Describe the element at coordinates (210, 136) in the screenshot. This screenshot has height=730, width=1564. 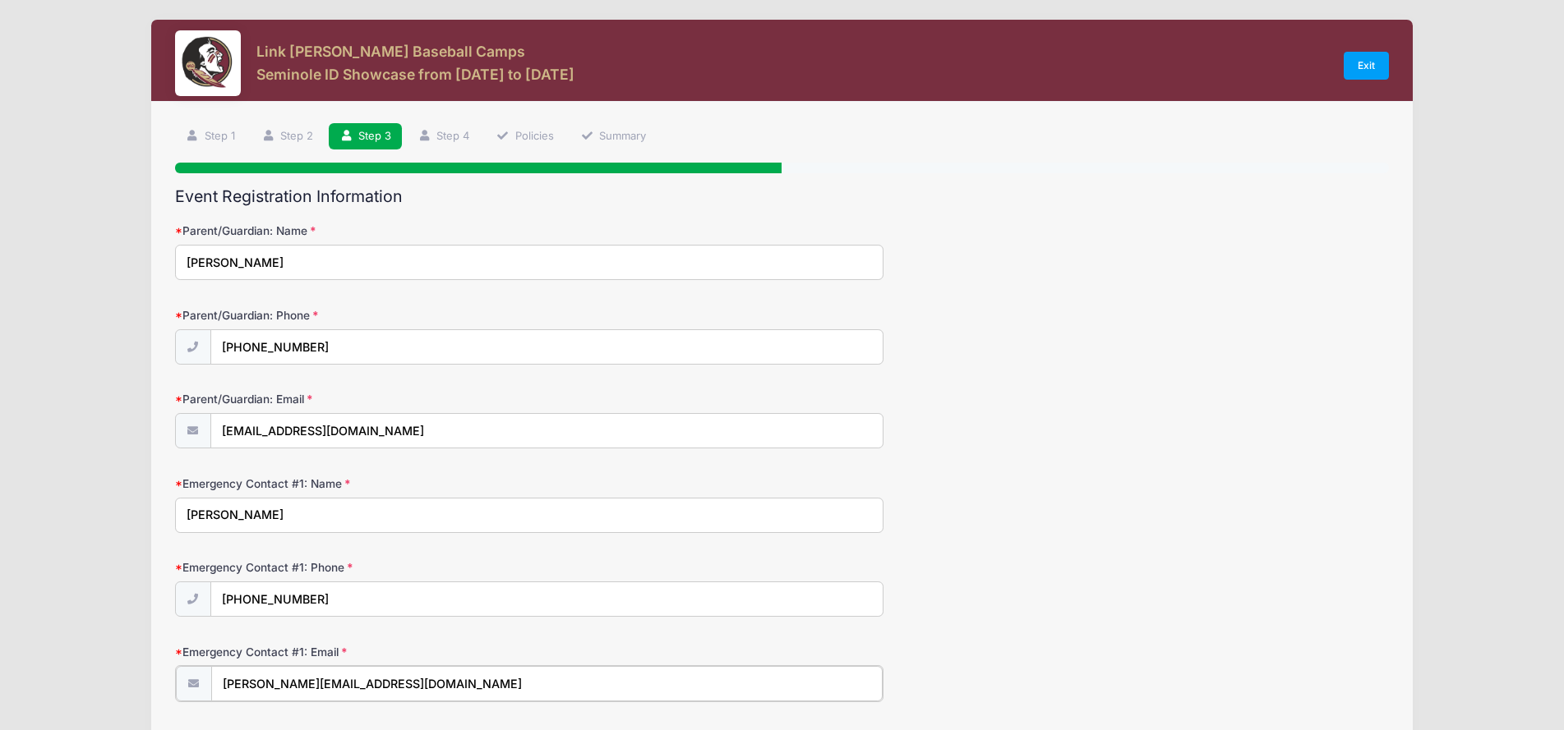
I see `a: Step 1` at that location.